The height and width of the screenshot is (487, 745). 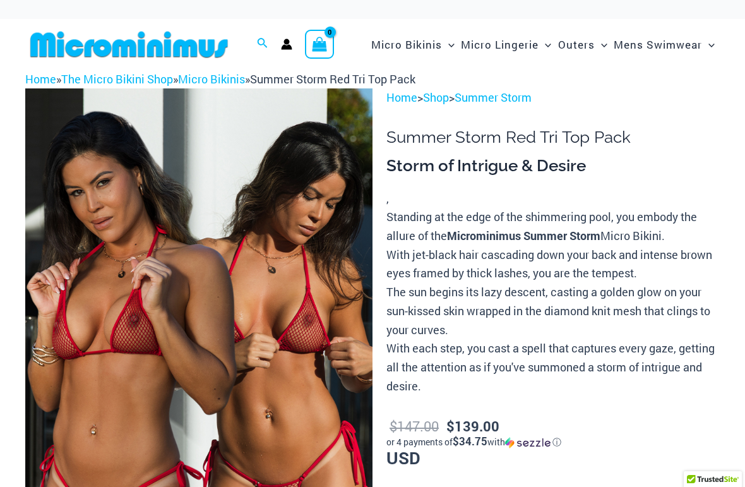 What do you see at coordinates (553, 166) in the screenshot?
I see `h3: Storm of Intrigue & Desire` at bounding box center [553, 166].